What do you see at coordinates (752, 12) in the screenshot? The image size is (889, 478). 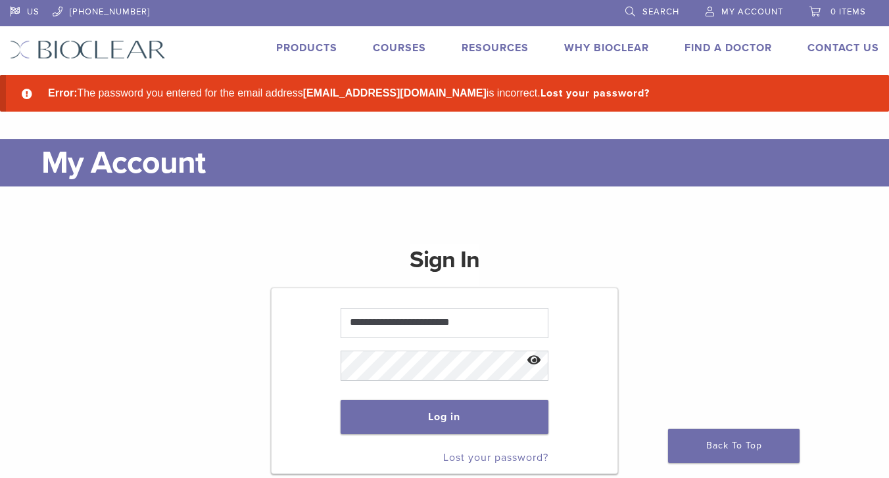 I see `span: My Account` at bounding box center [752, 12].